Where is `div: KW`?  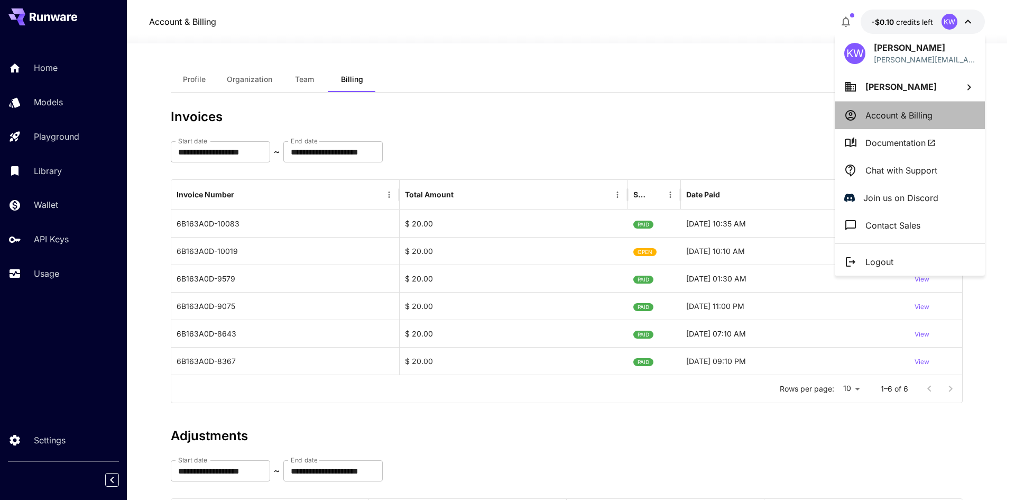
div: KW is located at coordinates (855, 53).